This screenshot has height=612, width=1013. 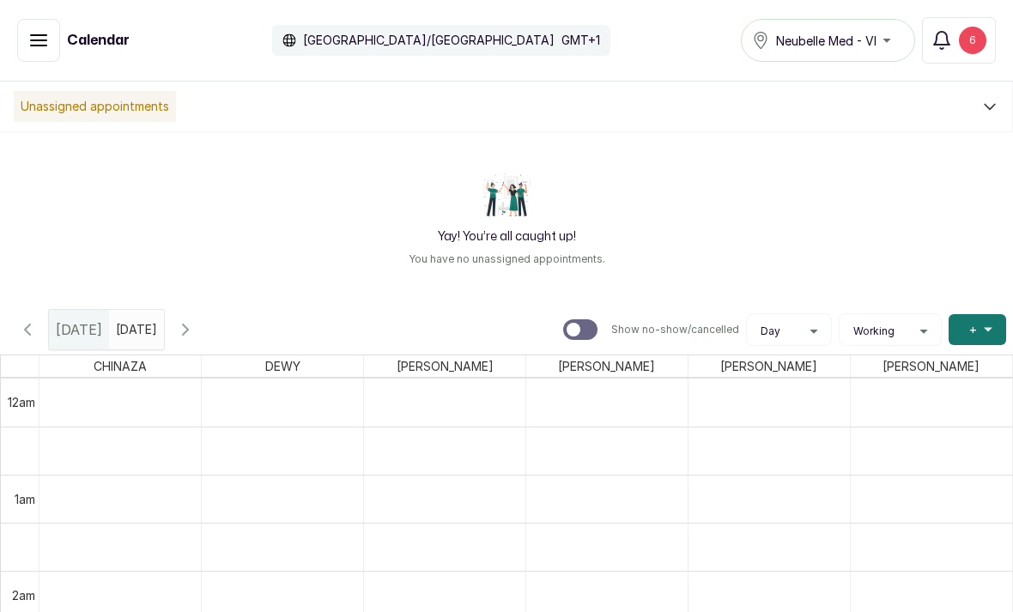 What do you see at coordinates (98, 40) in the screenshot?
I see `h1: Calendar` at bounding box center [98, 40].